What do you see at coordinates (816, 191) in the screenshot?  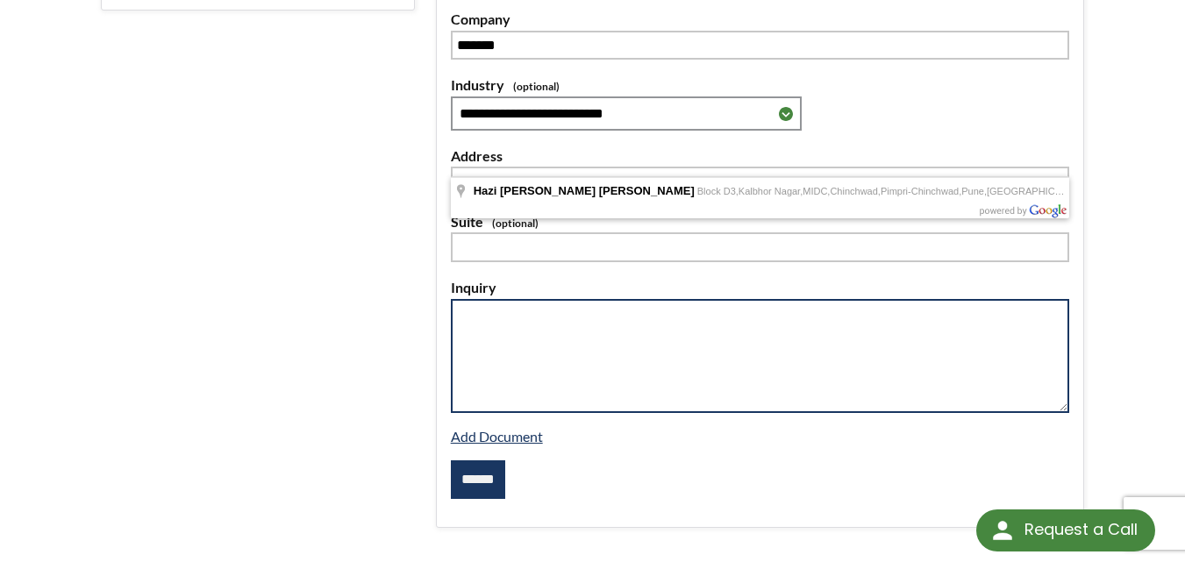 I see `span: MIDC,` at bounding box center [816, 191].